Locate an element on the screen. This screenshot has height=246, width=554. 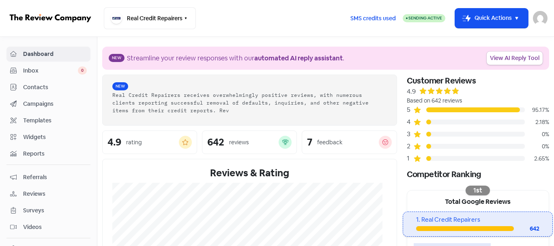
div: 2 is located at coordinates (410, 147).